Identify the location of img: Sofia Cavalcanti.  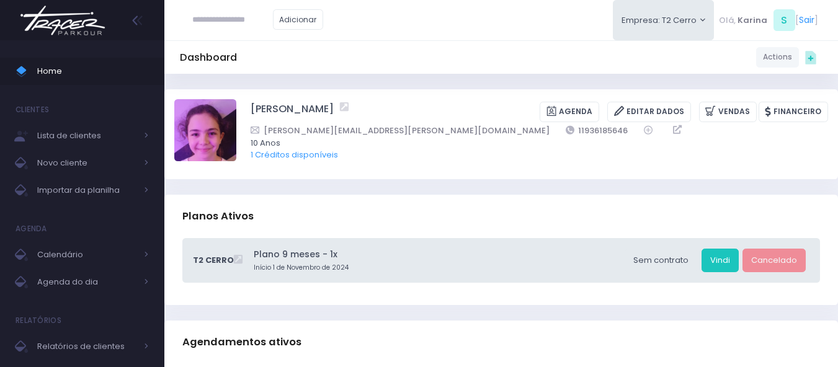
(205, 130).